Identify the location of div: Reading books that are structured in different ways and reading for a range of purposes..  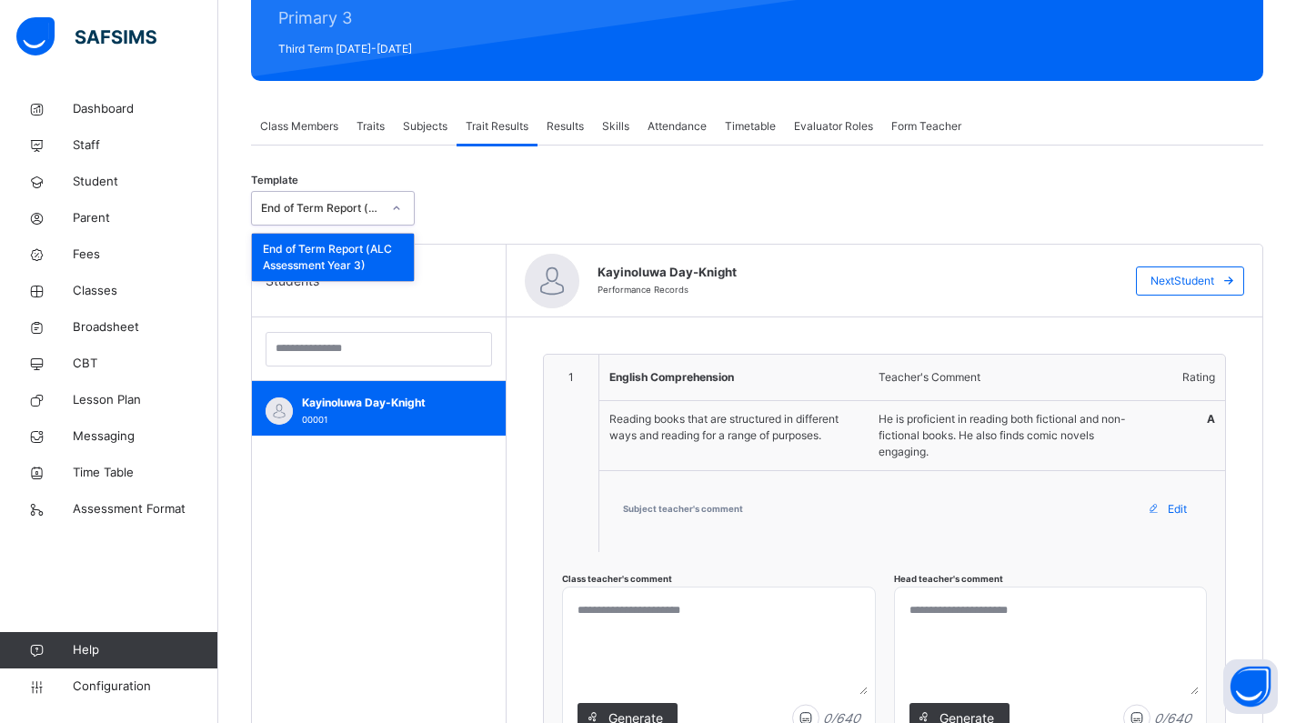
(734, 428).